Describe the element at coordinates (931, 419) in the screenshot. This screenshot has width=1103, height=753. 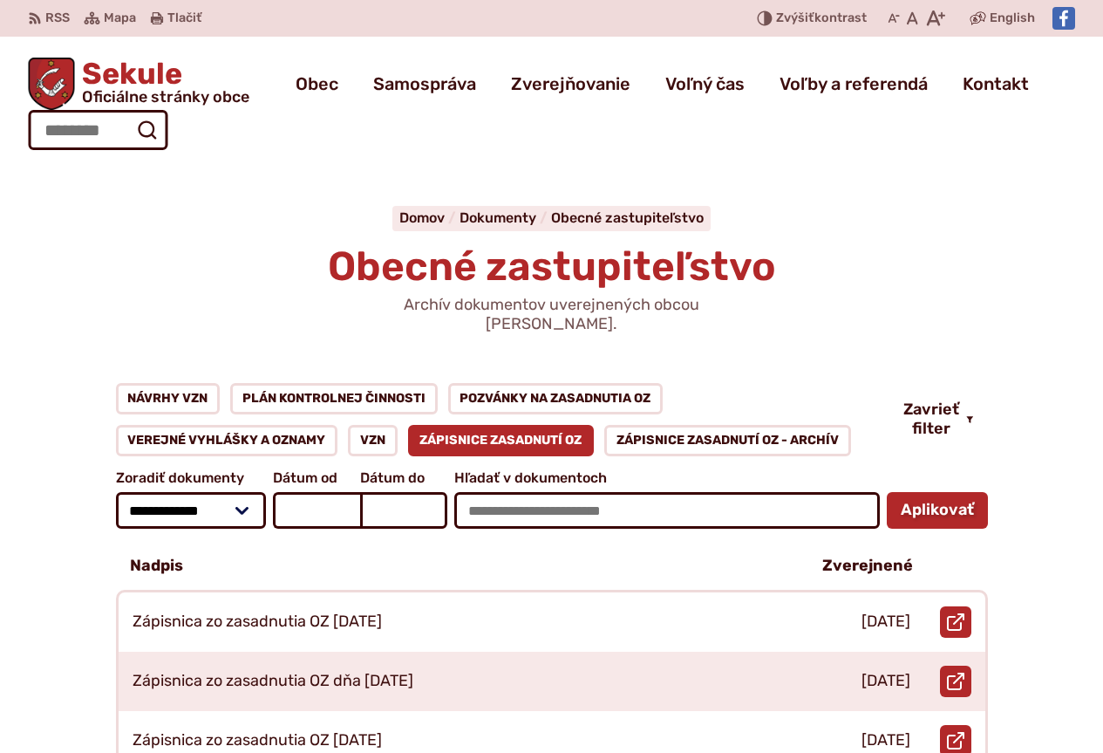
I see `span: Zavrieť filter` at that location.